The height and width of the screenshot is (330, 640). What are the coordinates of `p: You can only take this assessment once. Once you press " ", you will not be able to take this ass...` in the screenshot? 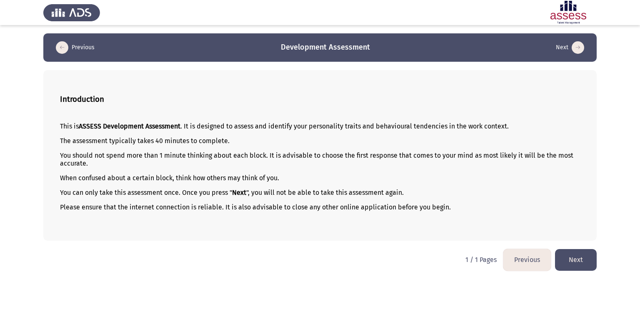 It's located at (320, 192).